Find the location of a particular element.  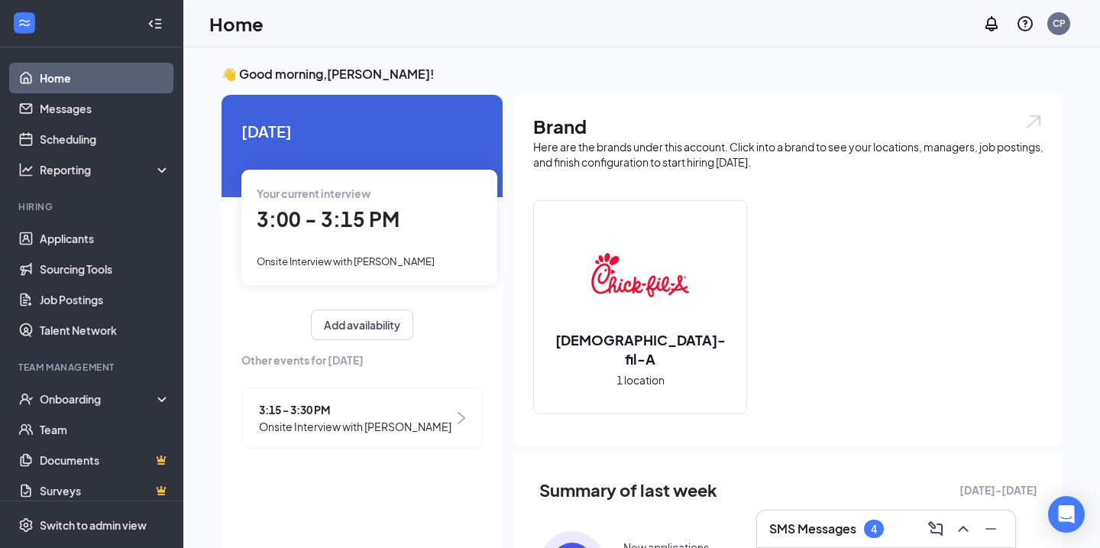

button: Minimize is located at coordinates (991, 529).